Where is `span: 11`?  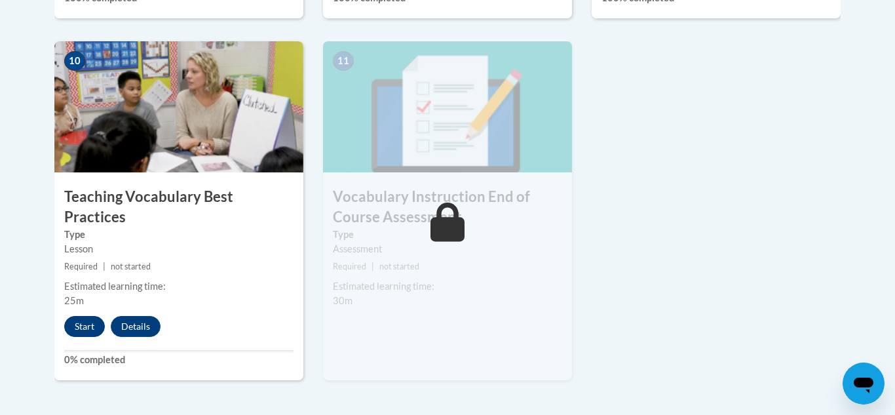
span: 11 is located at coordinates (343, 61).